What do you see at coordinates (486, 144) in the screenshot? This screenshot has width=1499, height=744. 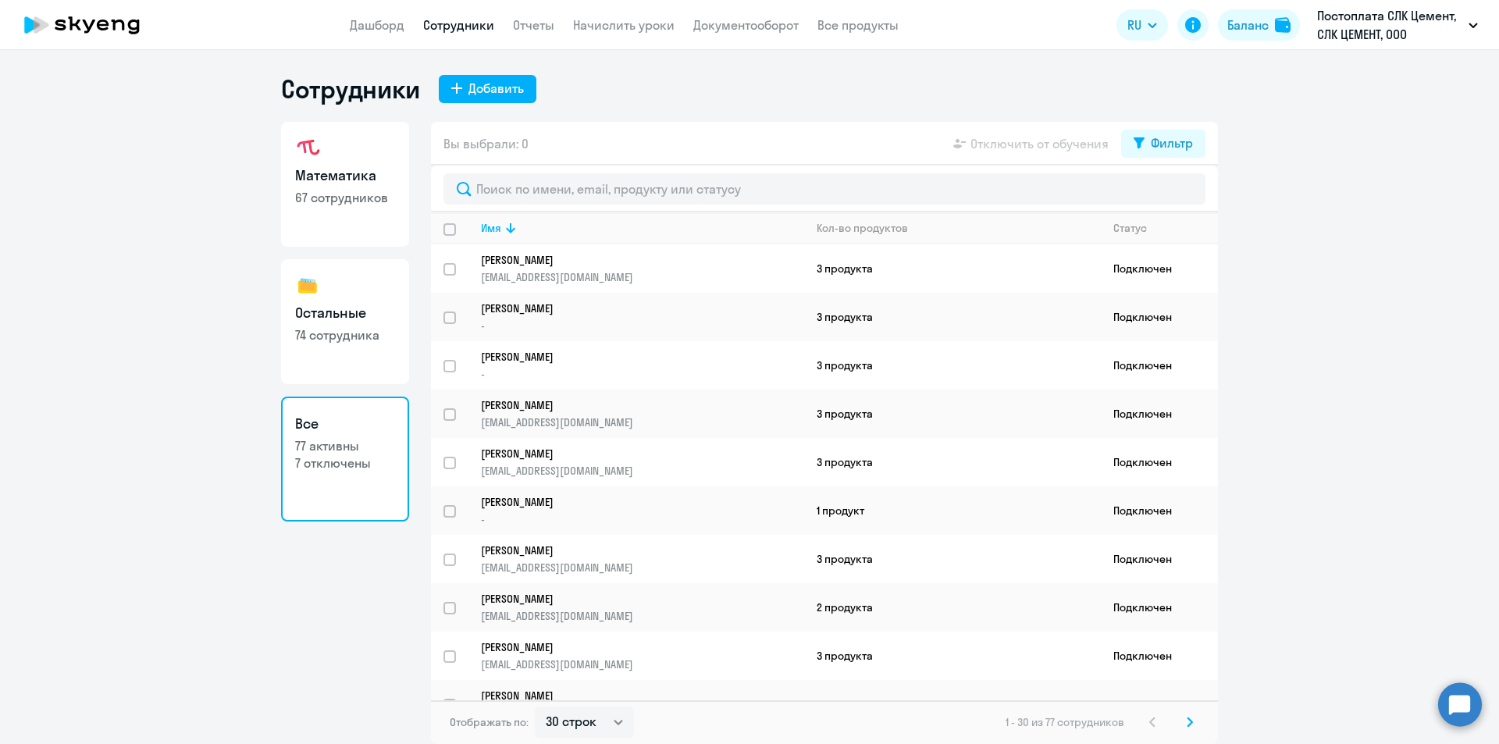 I see `span: Вы выбрали: 0` at bounding box center [486, 144].